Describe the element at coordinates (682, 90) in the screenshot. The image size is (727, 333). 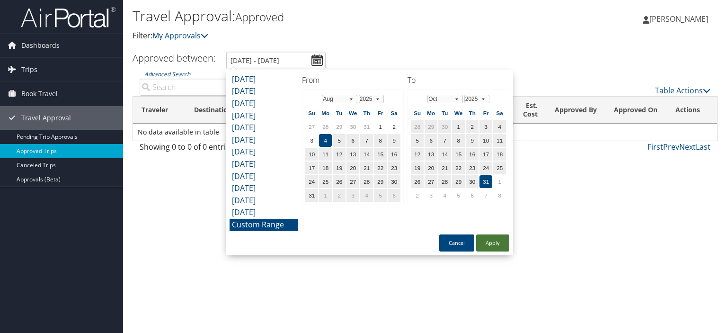
I see `a: Table Actions` at that location.